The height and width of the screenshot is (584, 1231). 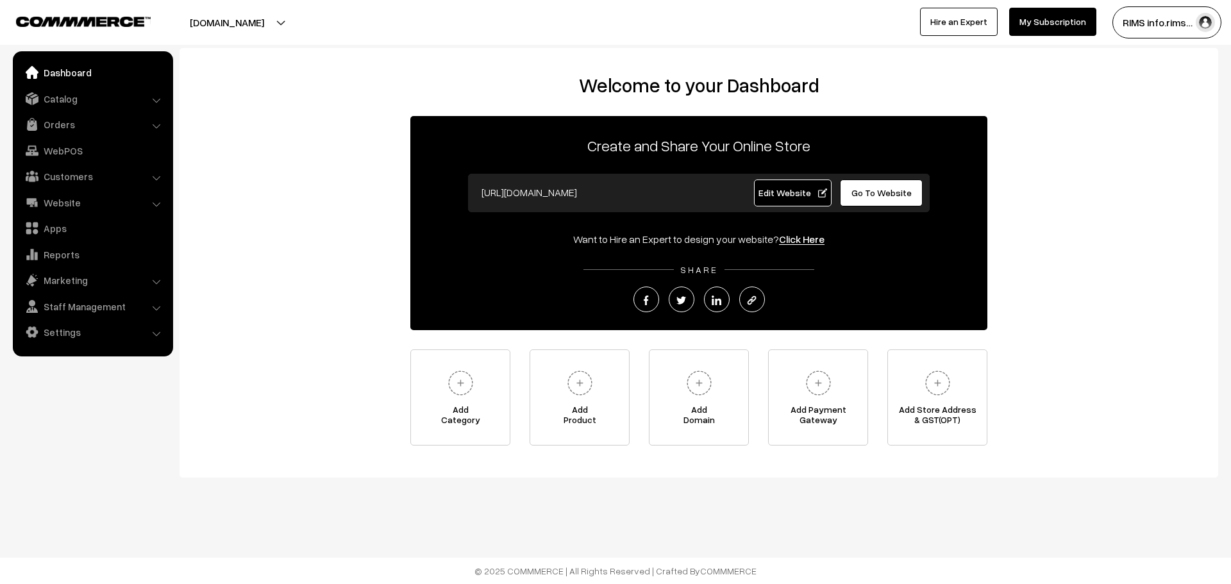 What do you see at coordinates (1053, 22) in the screenshot?
I see `a: My Subscription` at bounding box center [1053, 22].